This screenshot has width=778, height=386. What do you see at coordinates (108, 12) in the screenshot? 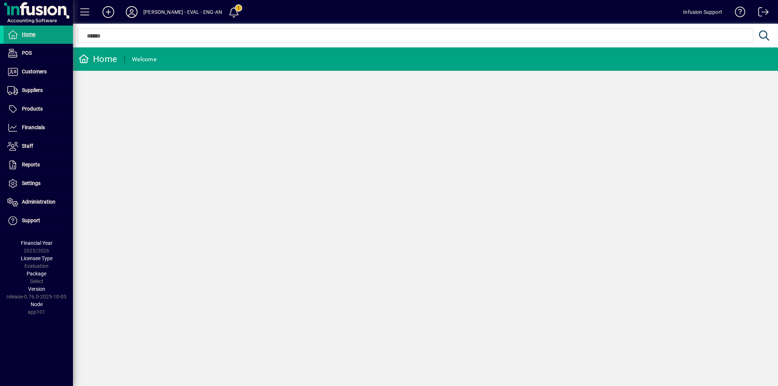
I see `button: Add` at bounding box center [108, 12].